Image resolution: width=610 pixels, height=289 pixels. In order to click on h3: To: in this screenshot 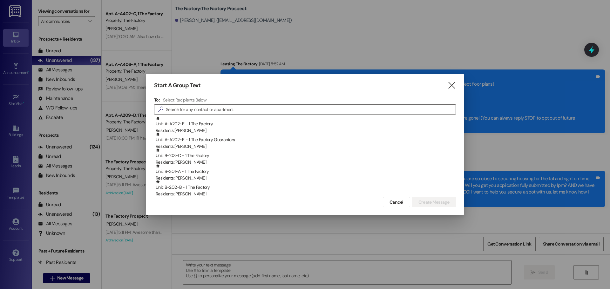, I will do `click(157, 100)`.